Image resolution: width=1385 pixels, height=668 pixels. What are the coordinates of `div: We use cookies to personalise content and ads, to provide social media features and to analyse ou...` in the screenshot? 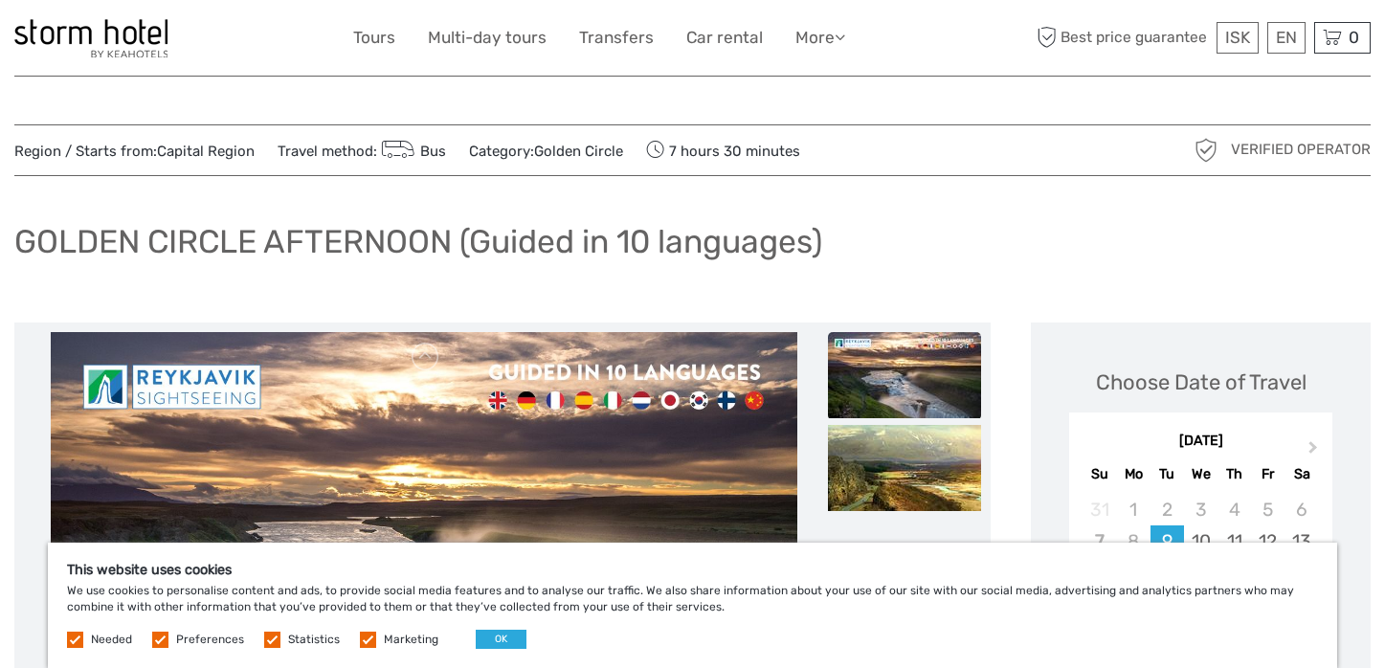 It's located at (692, 605).